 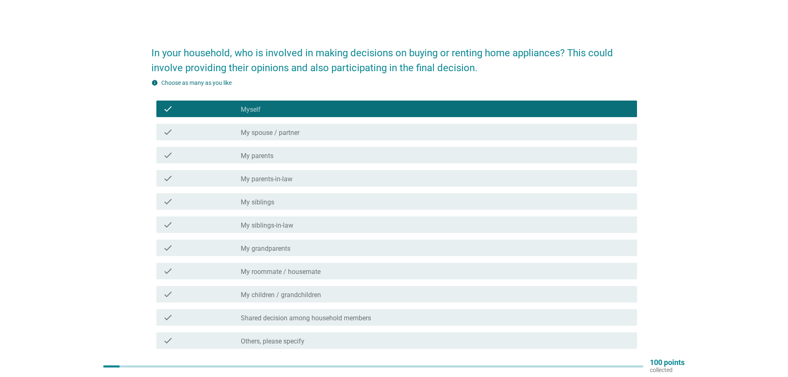 I want to click on label: Others, please specify, so click(x=273, y=341).